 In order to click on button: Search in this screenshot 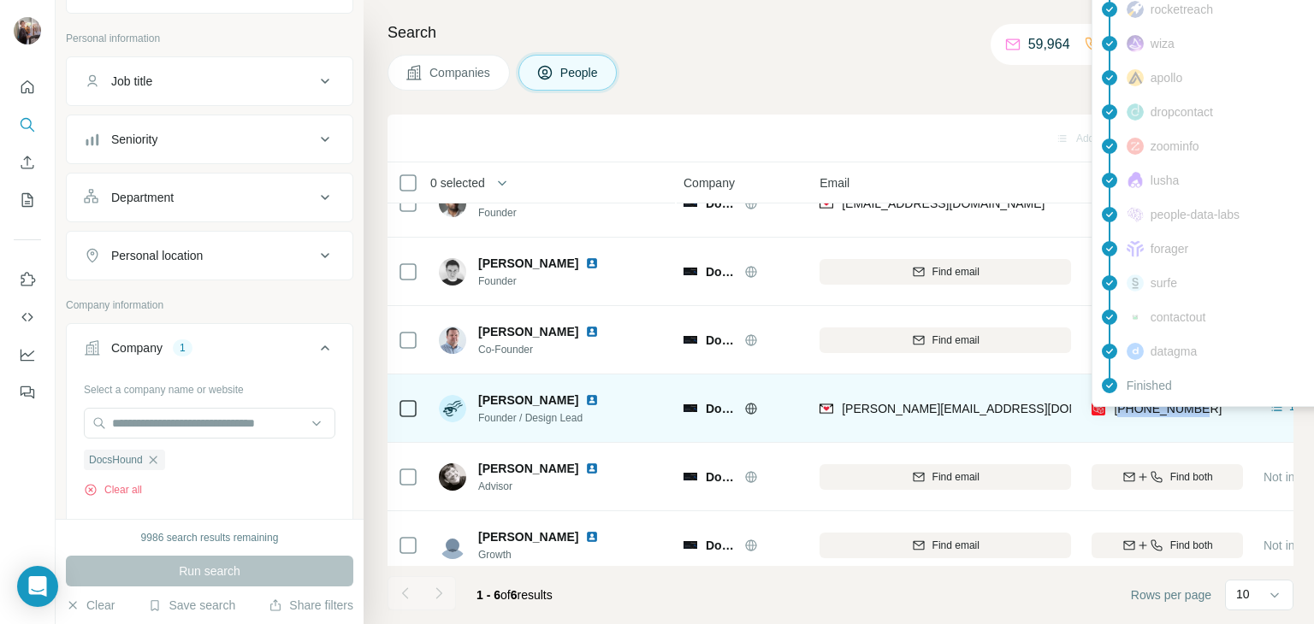, I will do `click(27, 125)`.